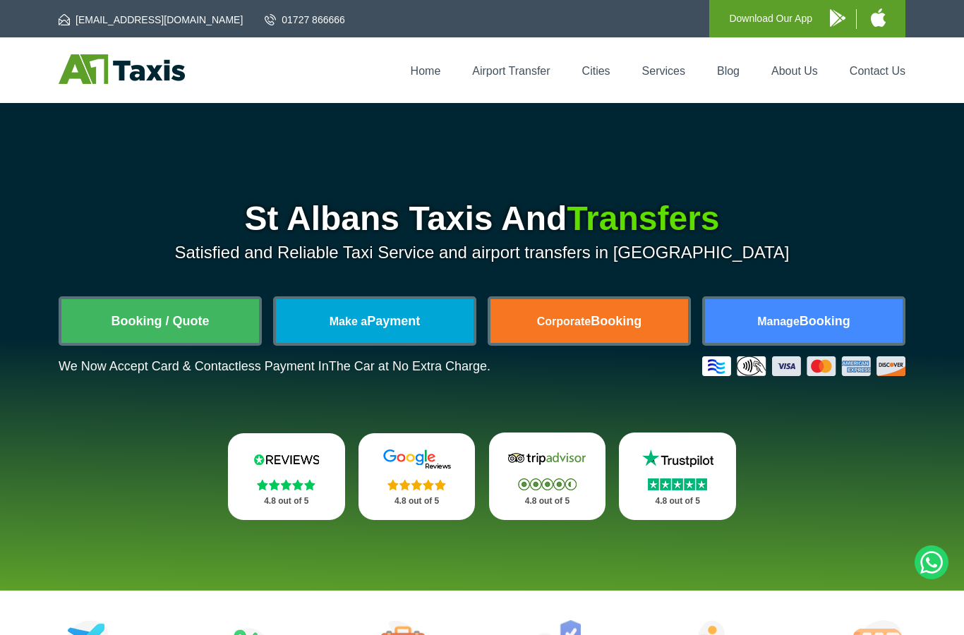 Image resolution: width=964 pixels, height=635 pixels. What do you see at coordinates (804, 321) in the screenshot?
I see `a: ManageBooking` at bounding box center [804, 321].